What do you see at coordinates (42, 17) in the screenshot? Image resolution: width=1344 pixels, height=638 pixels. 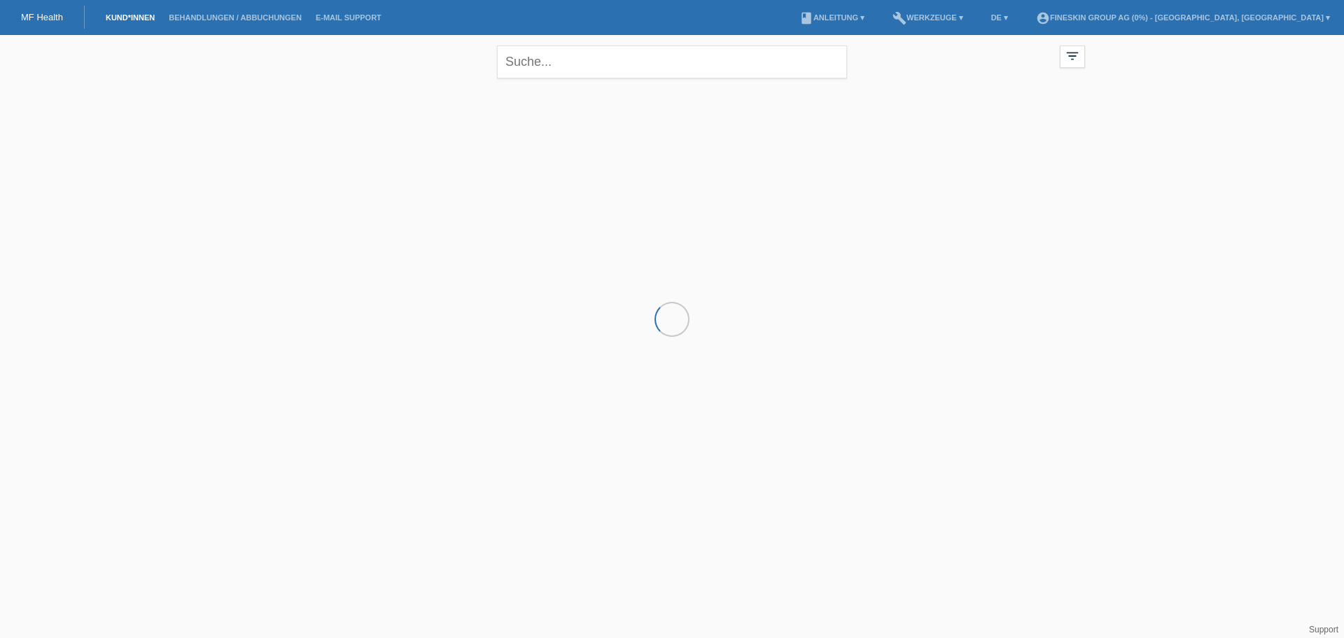 I see `a: MF Health` at bounding box center [42, 17].